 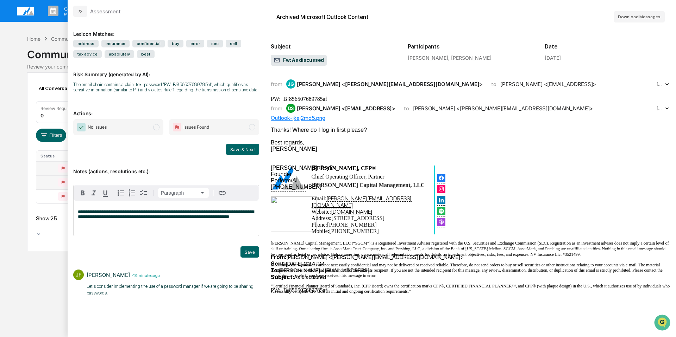 I want to click on img: Flag, so click(x=177, y=127).